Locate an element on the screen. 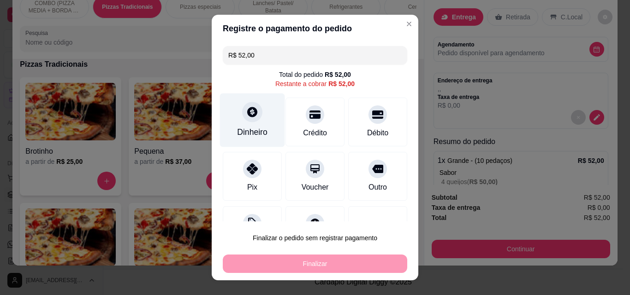  div: Restante a cobrar is located at coordinates (315, 84).